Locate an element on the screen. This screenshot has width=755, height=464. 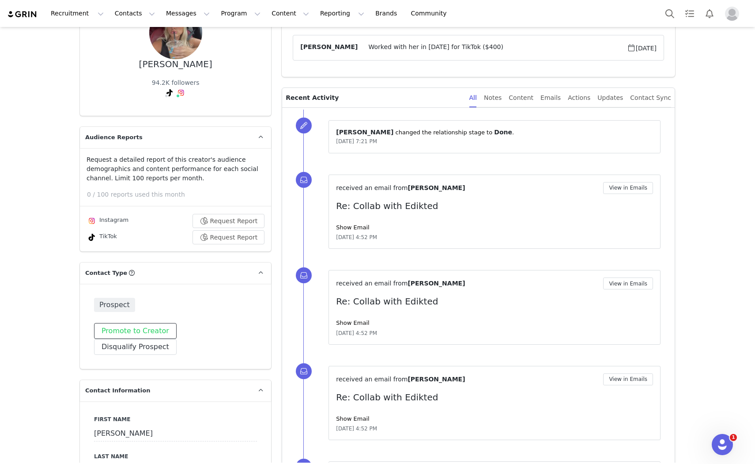
div: Content is located at coordinates (521, 98).